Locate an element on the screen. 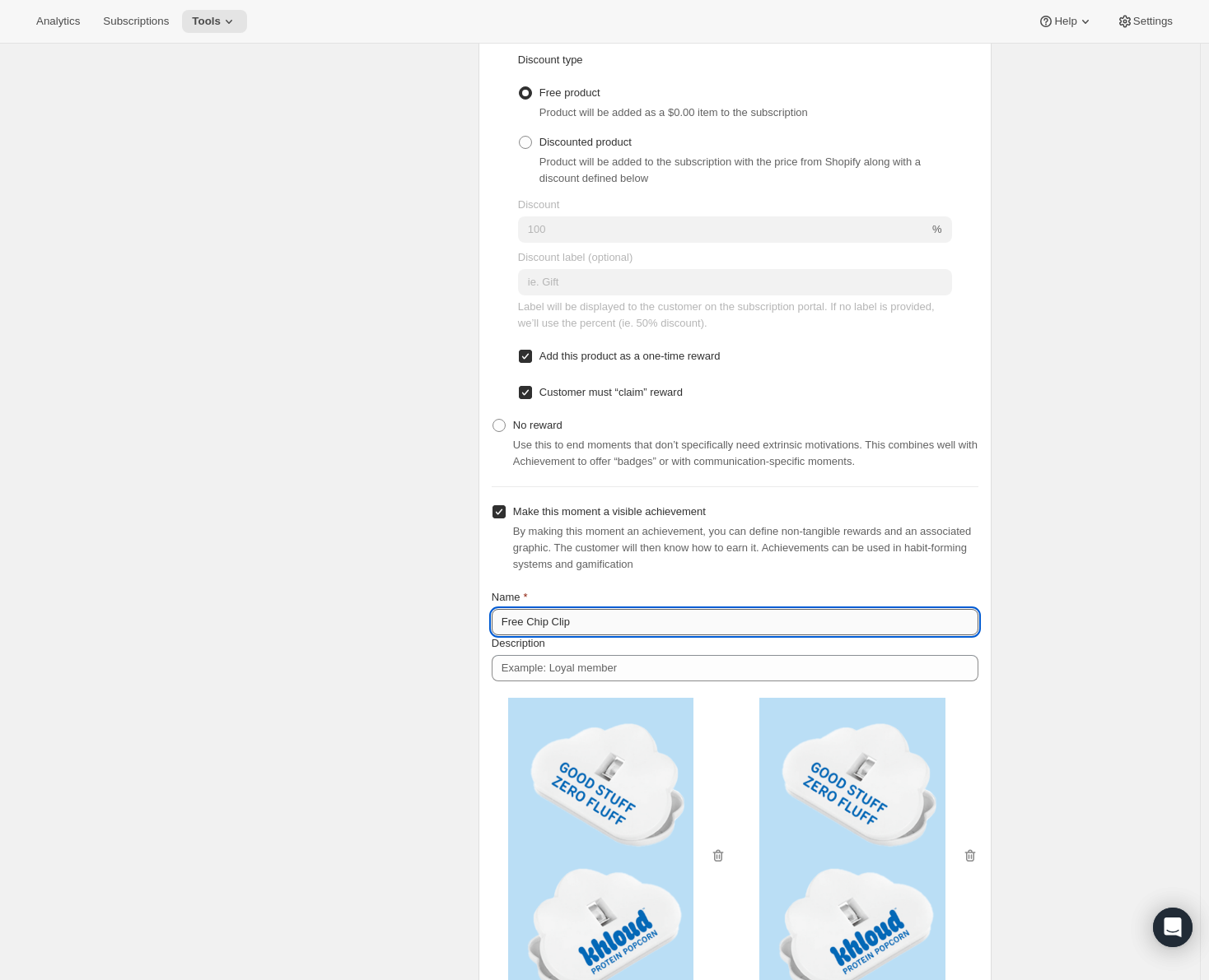 This screenshot has width=1209, height=980. span: Product will be added to the subscription with the price from Shopify along with a discount defin... is located at coordinates (729, 169).